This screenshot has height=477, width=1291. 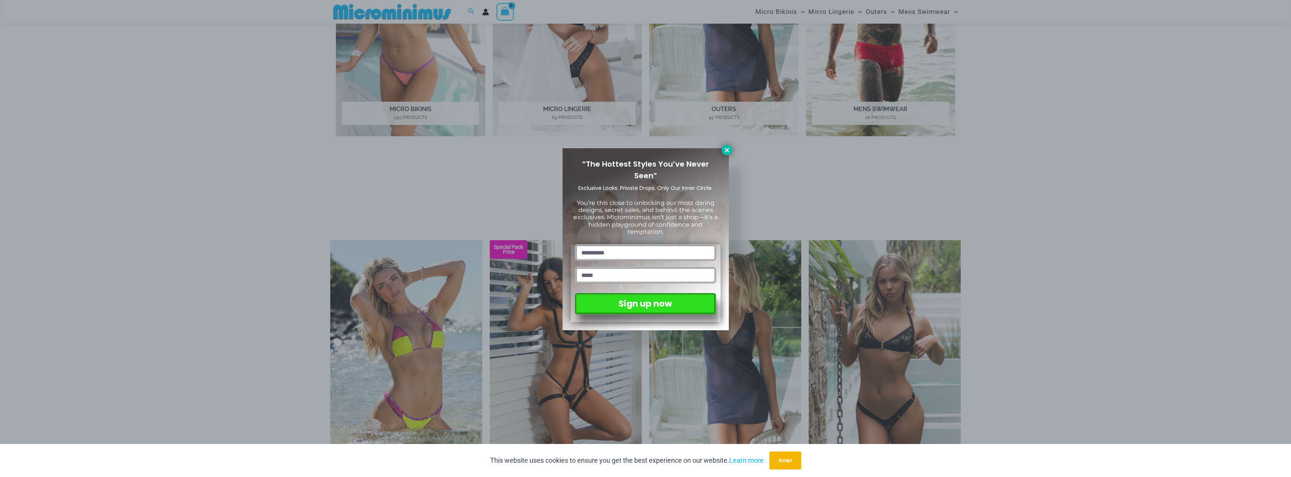 I want to click on button: Accept, so click(x=785, y=460).